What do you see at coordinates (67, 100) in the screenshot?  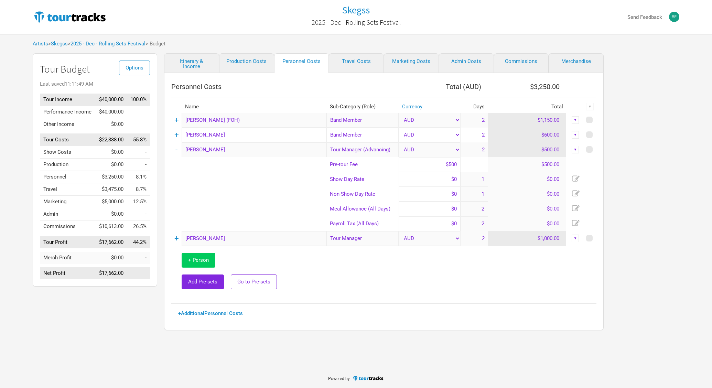 I see `td: Tour Income` at bounding box center [67, 100].